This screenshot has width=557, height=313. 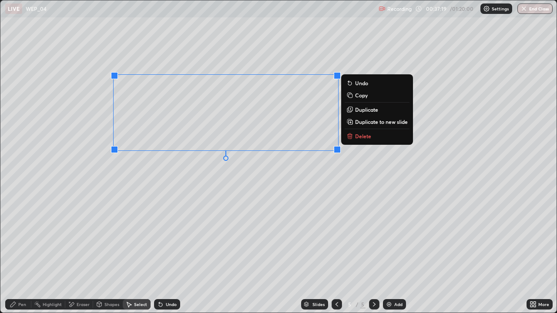 What do you see at coordinates (52, 304) in the screenshot?
I see `div: Highlight` at bounding box center [52, 304].